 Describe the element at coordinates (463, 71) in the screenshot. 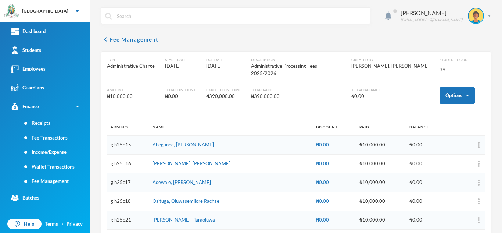

I see `div: 39` at that location.